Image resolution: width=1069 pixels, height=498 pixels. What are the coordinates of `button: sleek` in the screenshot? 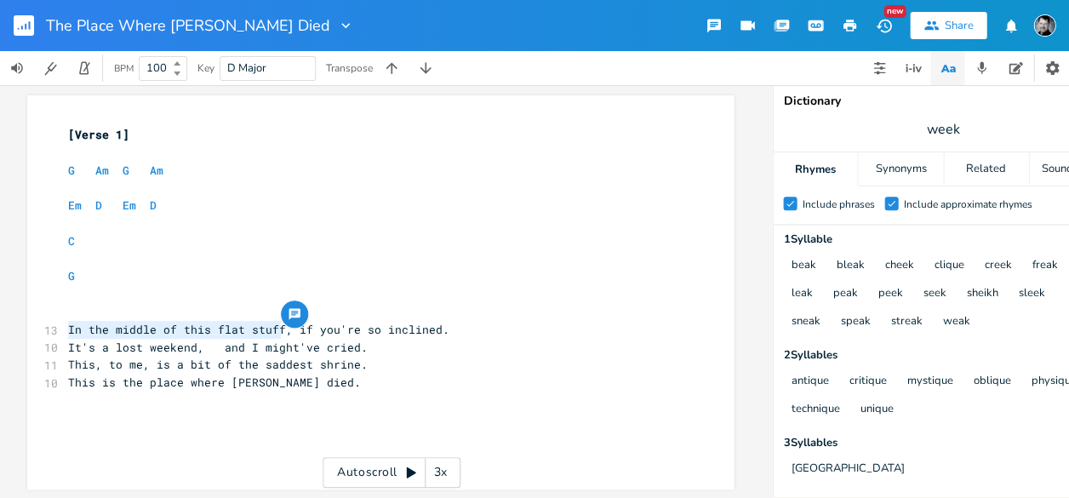 It's located at (1031, 294).